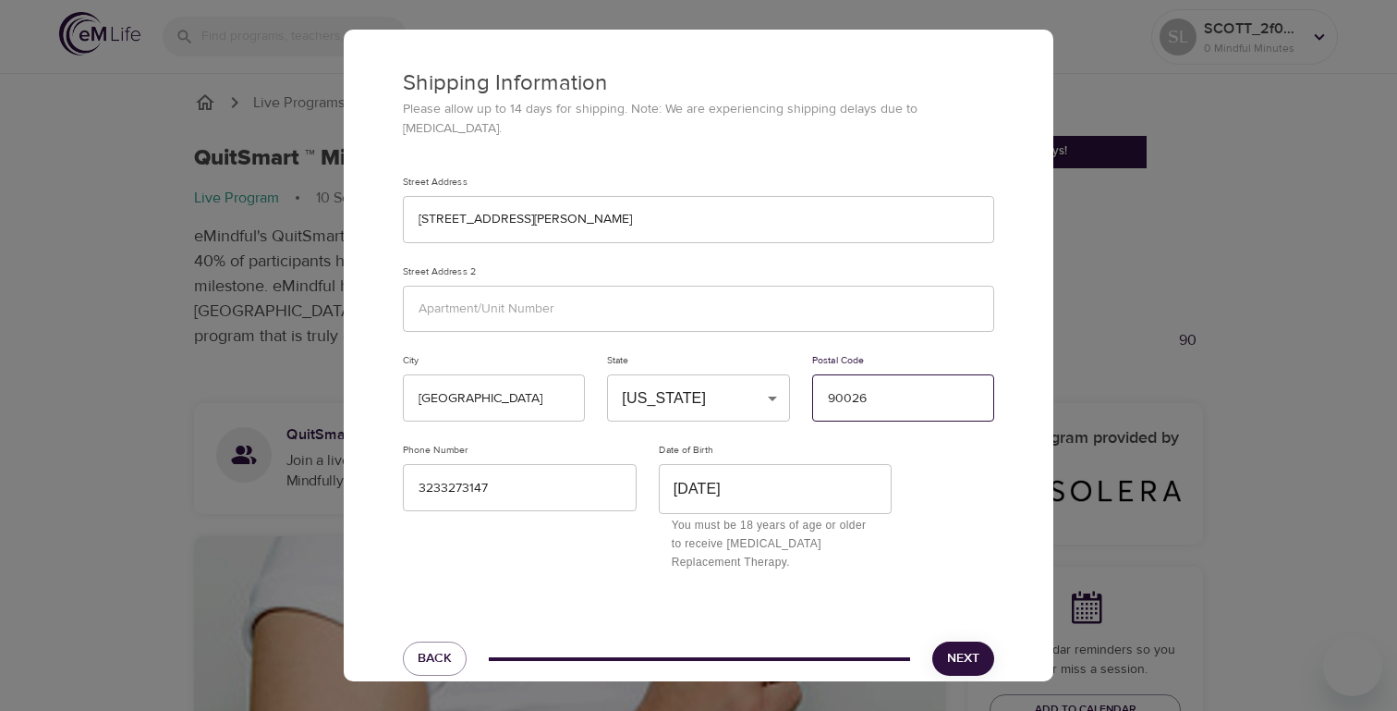 The height and width of the screenshot is (711, 1397). What do you see at coordinates (435, 182) in the screenshot?
I see `label: Street Address` at bounding box center [435, 182].